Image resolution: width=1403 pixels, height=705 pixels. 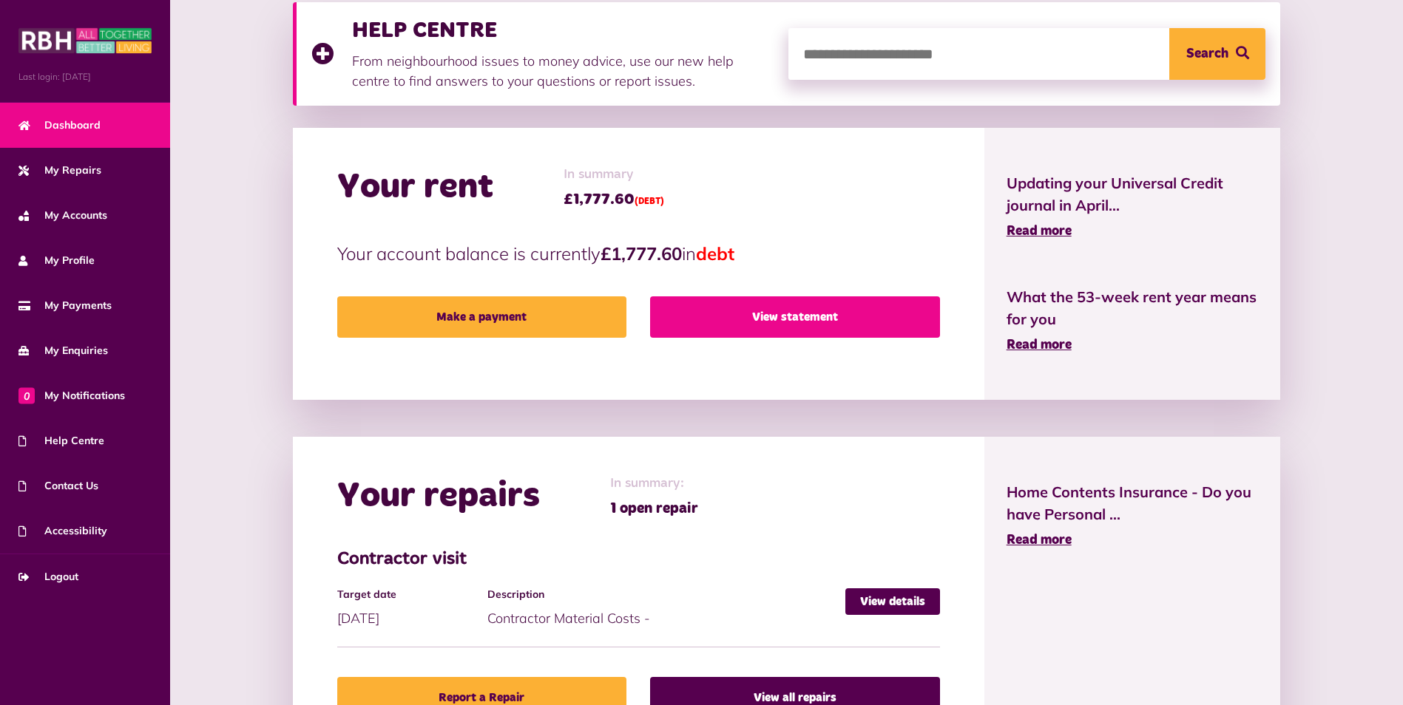 I want to click on a: View details, so click(x=892, y=602).